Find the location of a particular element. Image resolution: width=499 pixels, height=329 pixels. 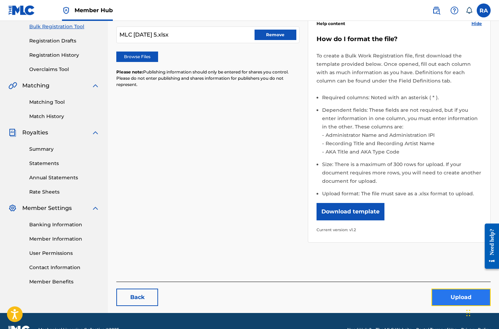

span: Please note: is located at coordinates (130, 72).